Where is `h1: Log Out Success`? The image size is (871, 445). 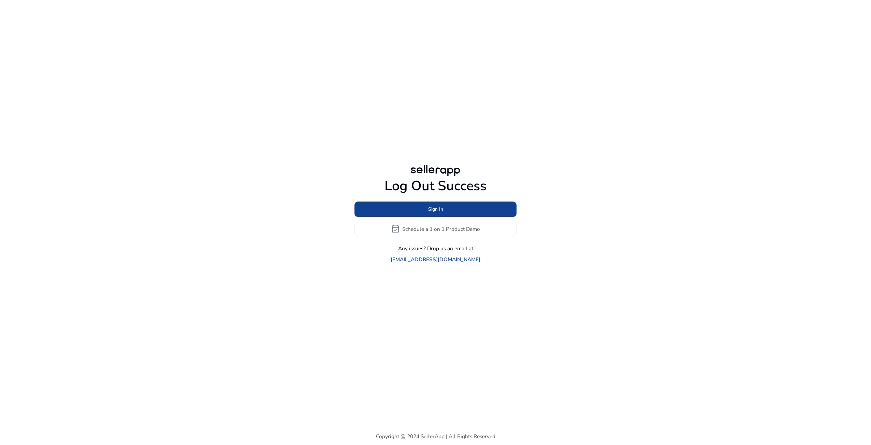
h1: Log Out Success is located at coordinates (436, 186).